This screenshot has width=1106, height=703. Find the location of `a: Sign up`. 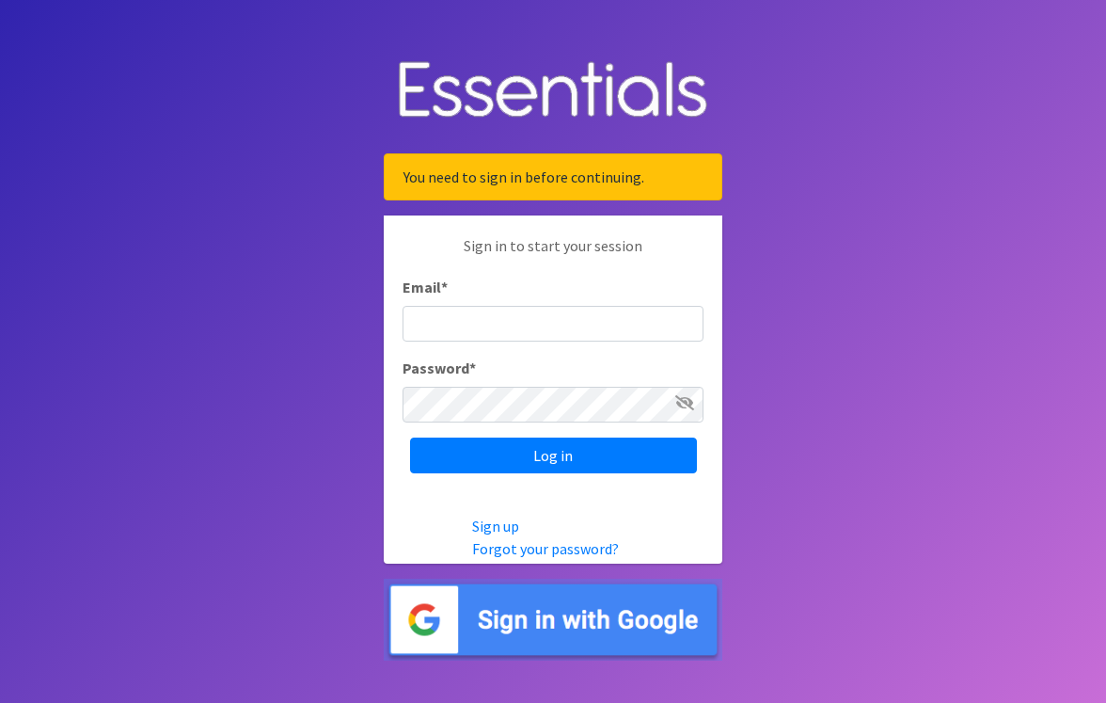

a: Sign up is located at coordinates (496, 526).